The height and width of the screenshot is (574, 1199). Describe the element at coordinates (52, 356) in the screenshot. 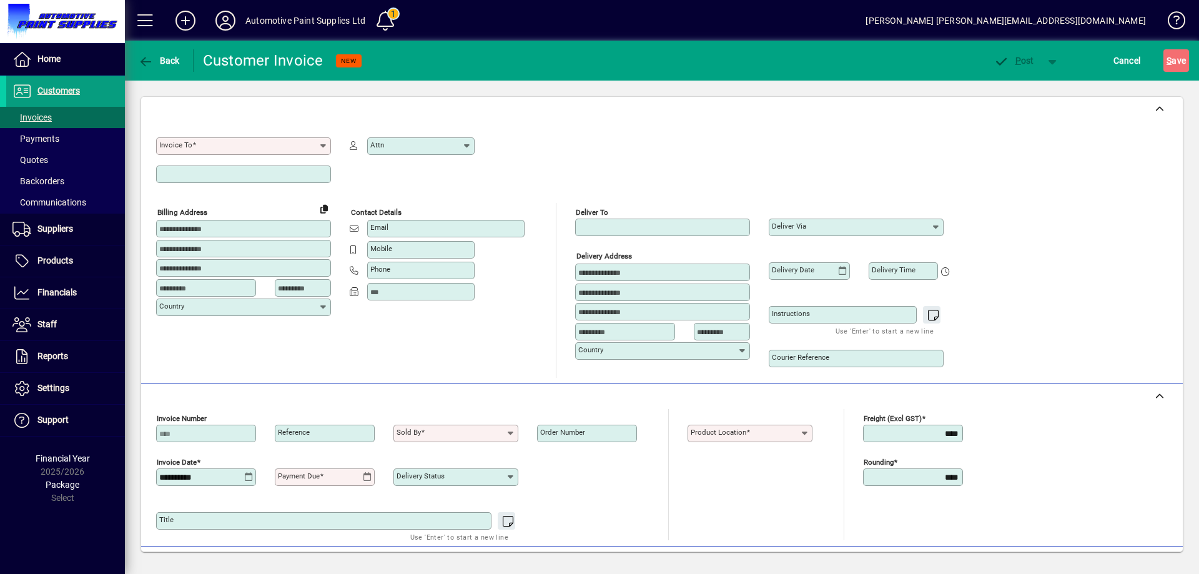

I see `span: Reports` at that location.